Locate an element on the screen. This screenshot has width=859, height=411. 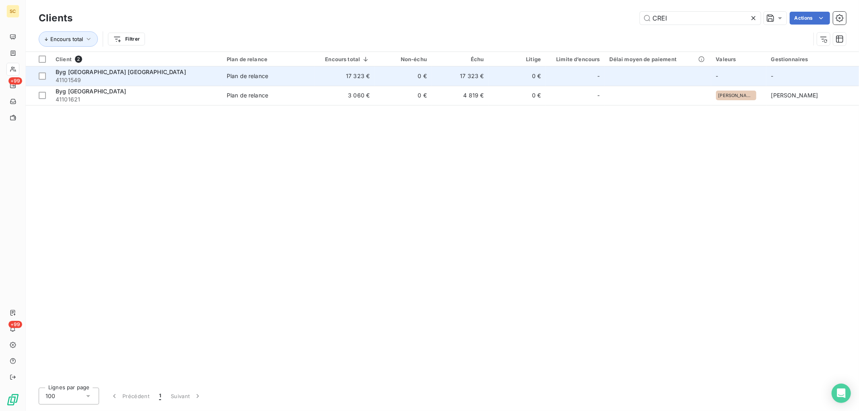
button: Encours total is located at coordinates (68, 39).